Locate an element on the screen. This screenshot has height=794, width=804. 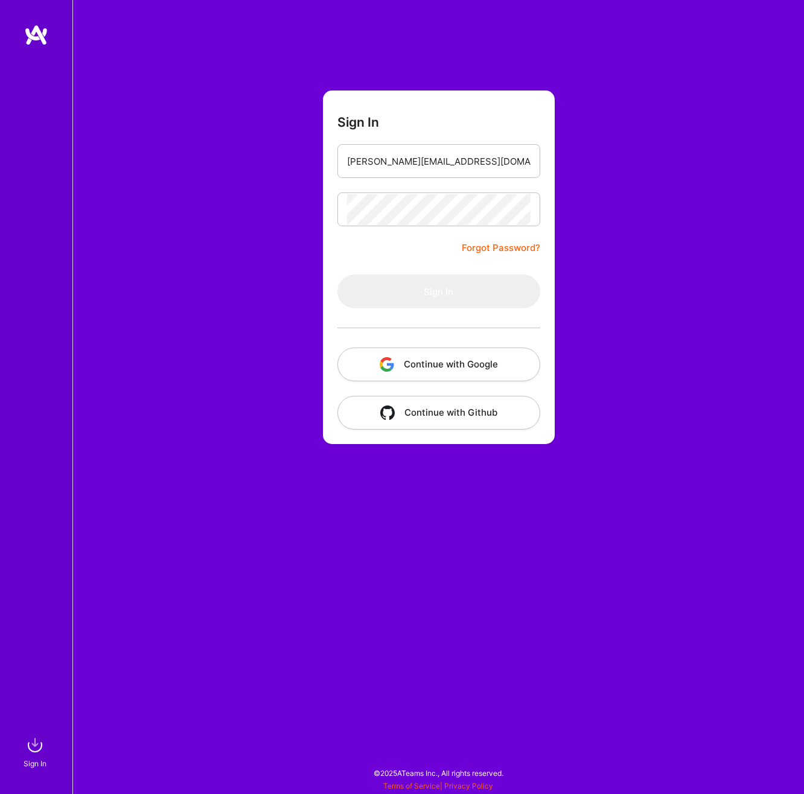
a: Privacy Policy is located at coordinates (468, 786).